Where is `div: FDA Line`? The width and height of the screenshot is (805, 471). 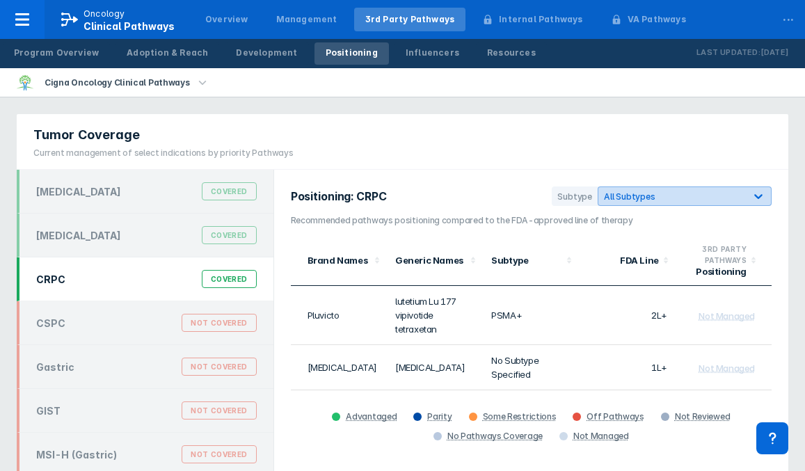 div: FDA Line is located at coordinates (623, 260).